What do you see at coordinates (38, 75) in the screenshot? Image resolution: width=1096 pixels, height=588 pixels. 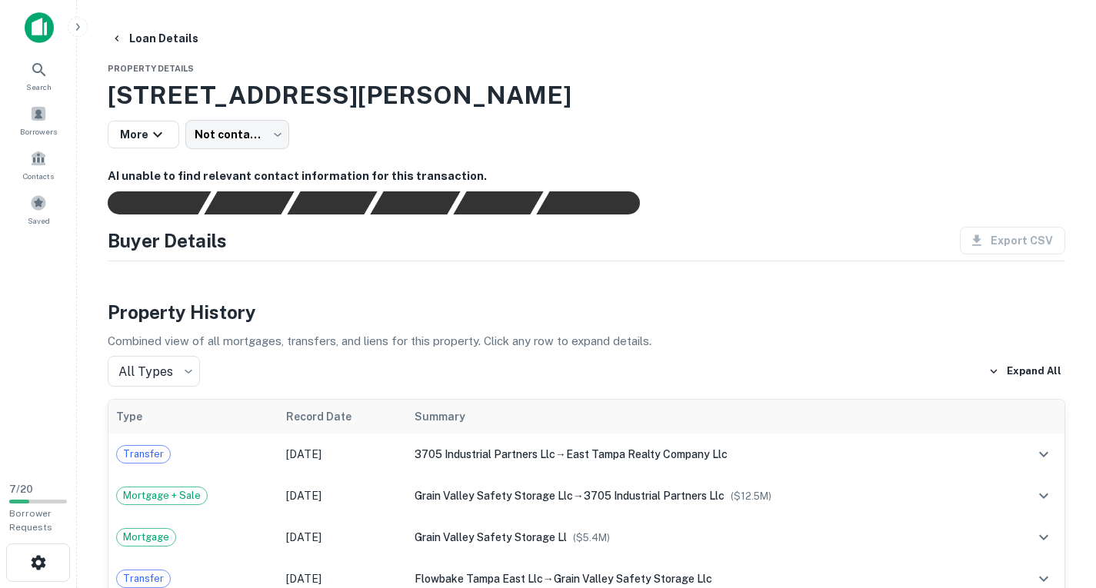 I see `div: Search` at bounding box center [38, 75].